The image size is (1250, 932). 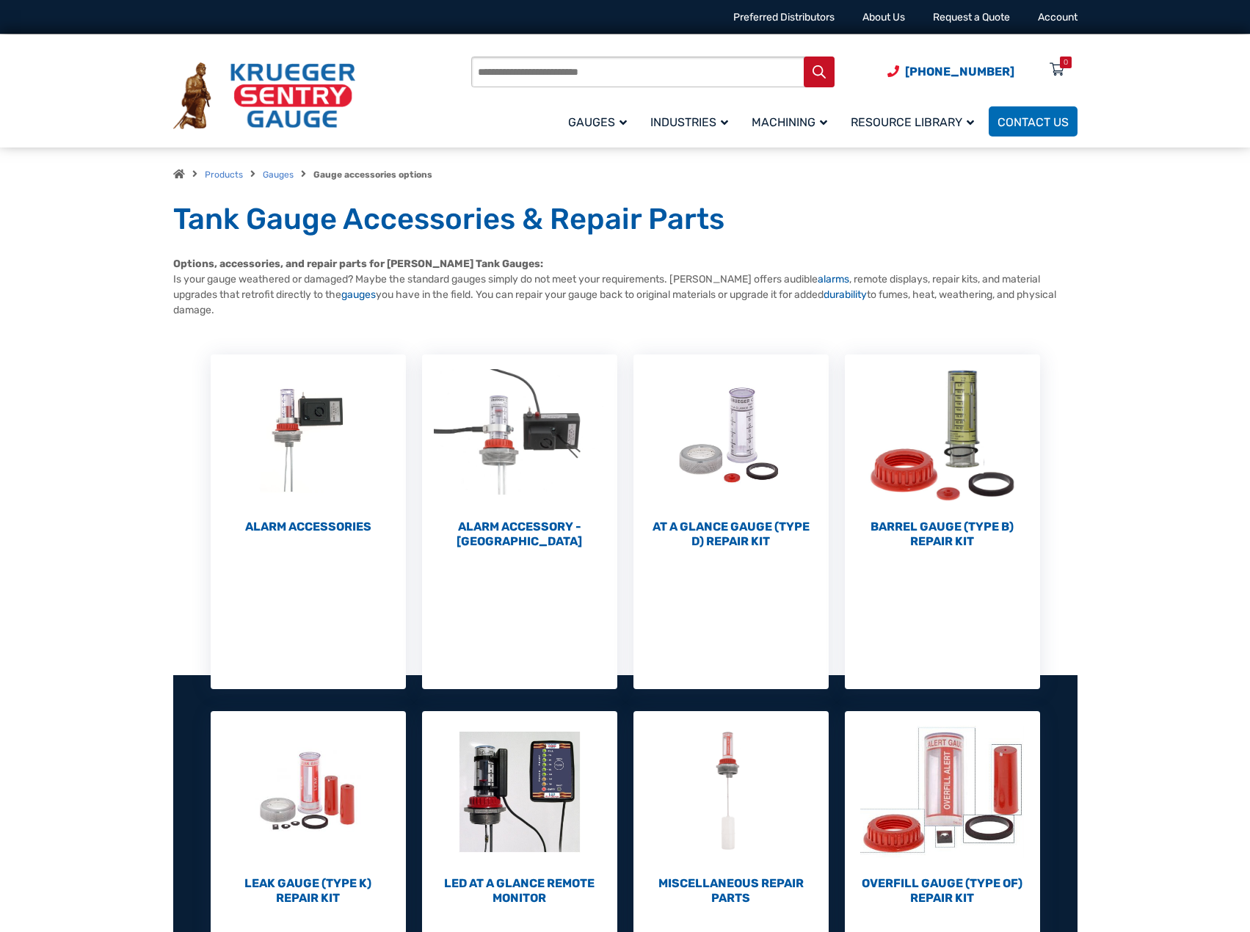 I want to click on a: Contact Us, so click(x=1033, y=121).